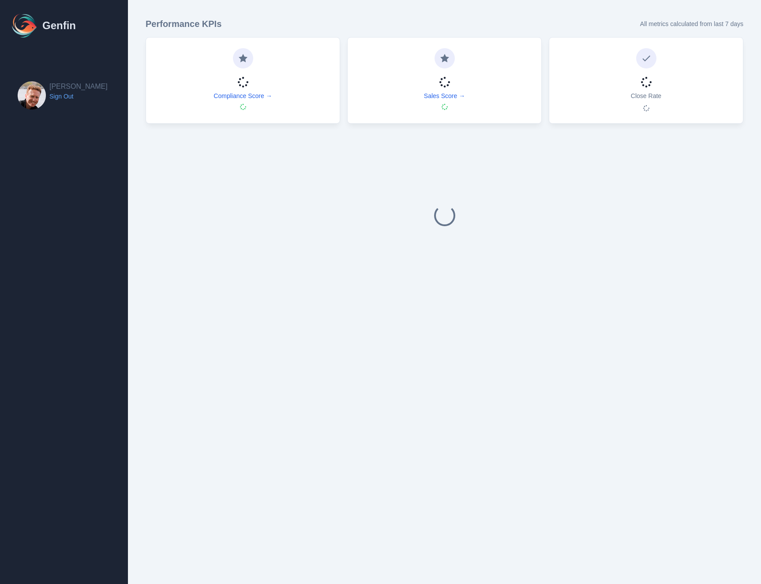  Describe the element at coordinates (445, 96) in the screenshot. I see `a: Sales Score →` at that location.